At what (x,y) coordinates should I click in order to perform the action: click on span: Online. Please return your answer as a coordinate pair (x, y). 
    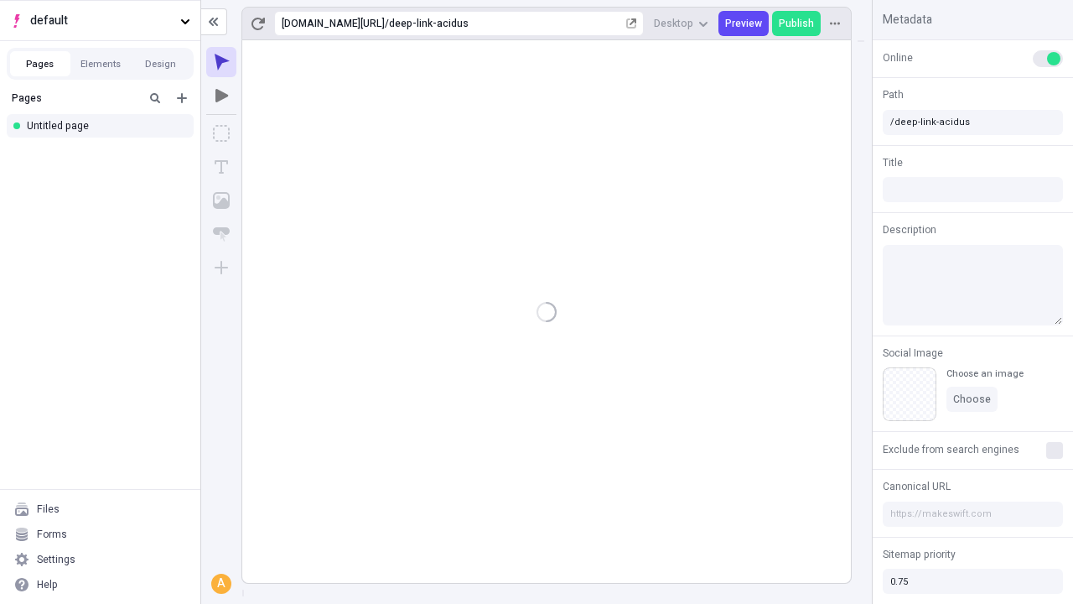
    Looking at the image, I should click on (898, 58).